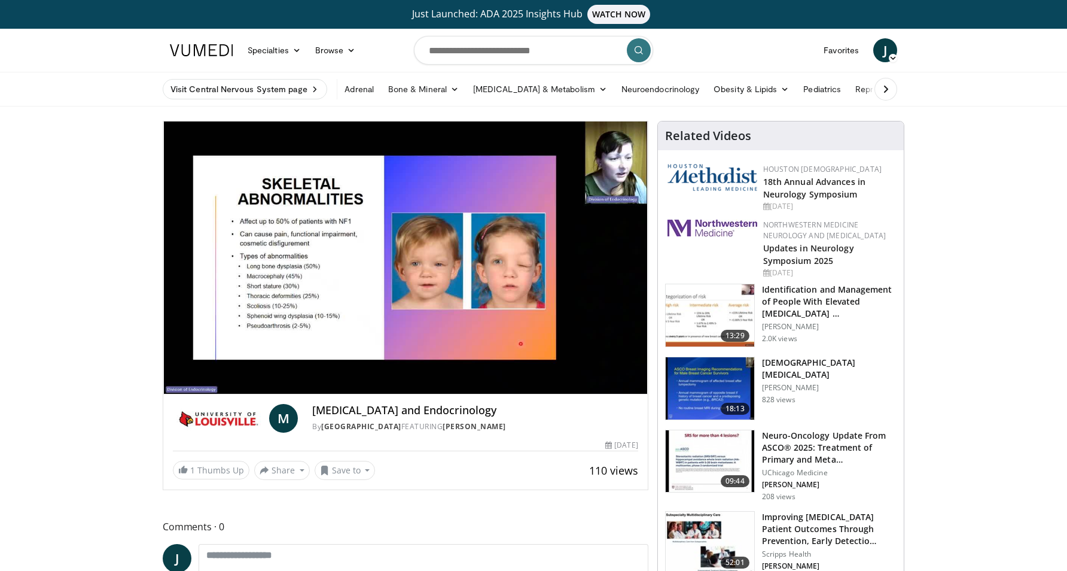 This screenshot has height=571, width=1067. What do you see at coordinates (202, 50) in the screenshot?
I see `img: VuMedi Logo` at bounding box center [202, 50].